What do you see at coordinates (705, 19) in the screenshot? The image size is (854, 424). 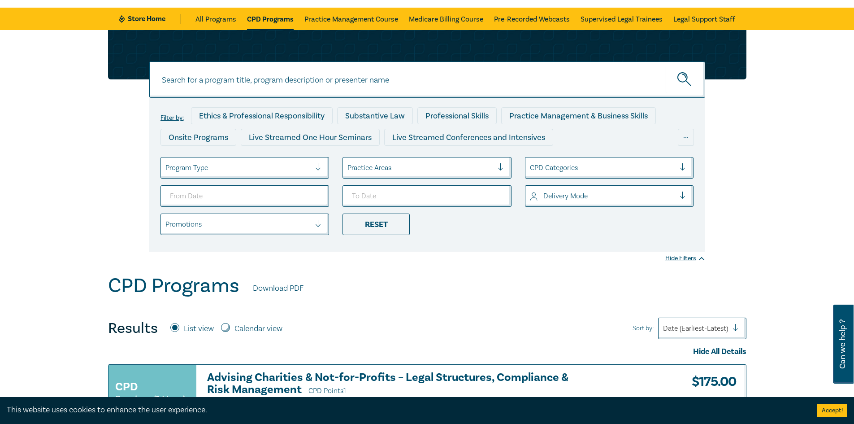 I see `a: Legal Support Staff` at bounding box center [705, 19].